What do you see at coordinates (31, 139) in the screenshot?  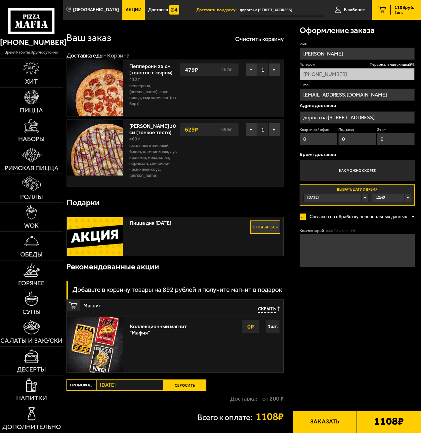 I see `span: Наборы` at bounding box center [31, 139].